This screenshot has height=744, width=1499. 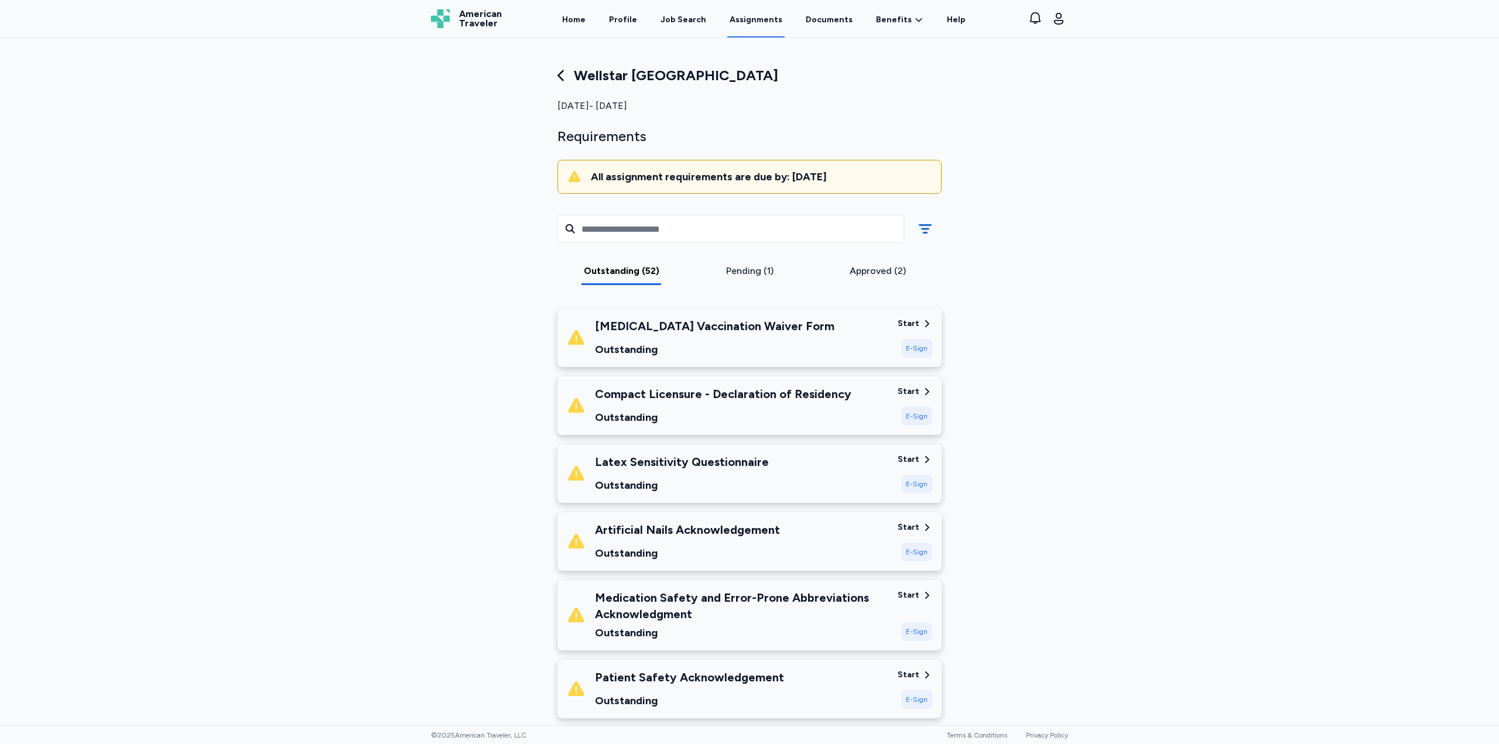 I want to click on div: Pending (1), so click(x=750, y=271).